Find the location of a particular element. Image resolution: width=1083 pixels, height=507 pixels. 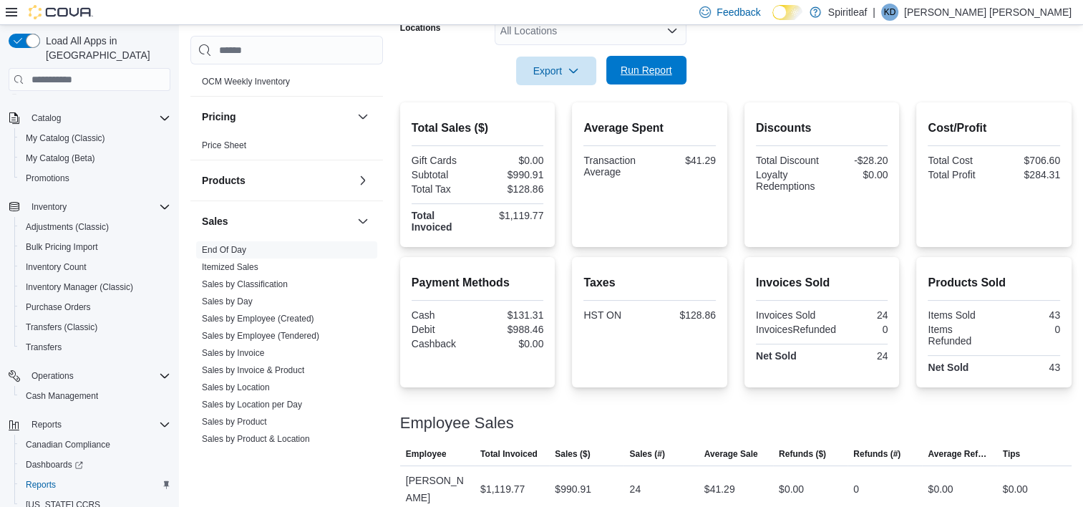

h2: Cost/Profit is located at coordinates (994, 128).